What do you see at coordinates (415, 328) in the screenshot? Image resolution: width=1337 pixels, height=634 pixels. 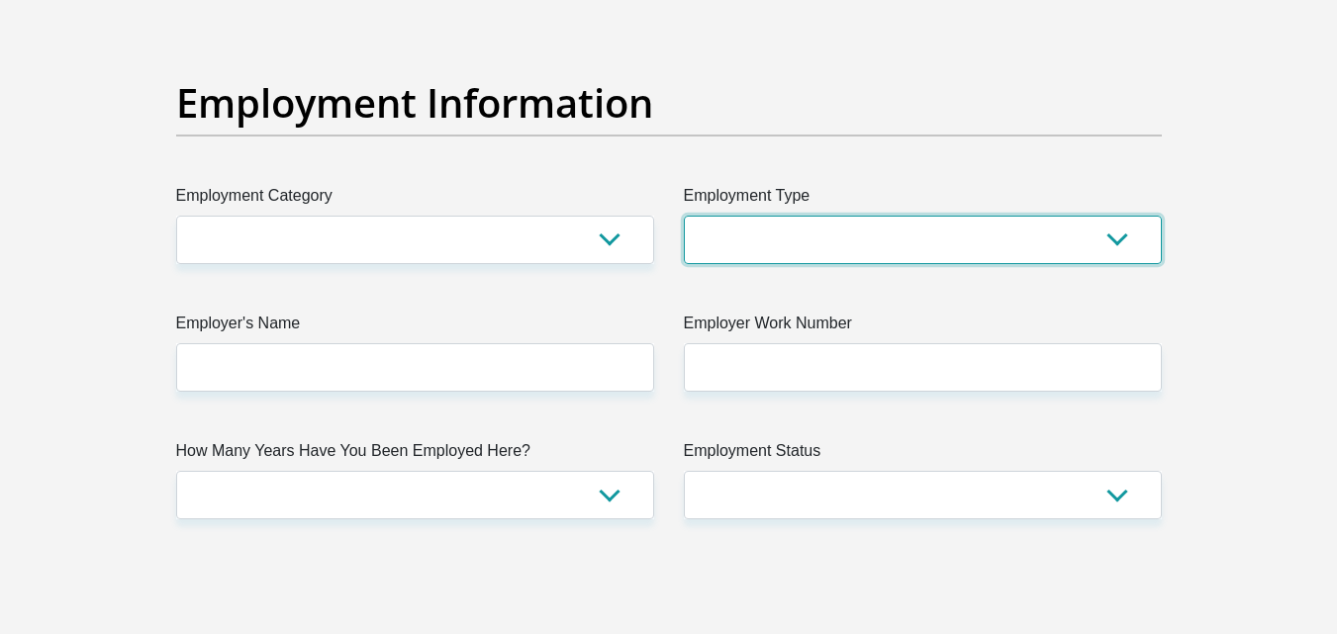 I see `label: Employer's Name` at bounding box center [415, 328].